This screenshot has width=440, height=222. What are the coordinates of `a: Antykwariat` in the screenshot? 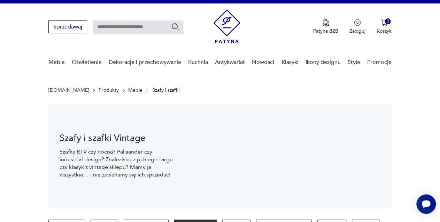 It's located at (230, 62).